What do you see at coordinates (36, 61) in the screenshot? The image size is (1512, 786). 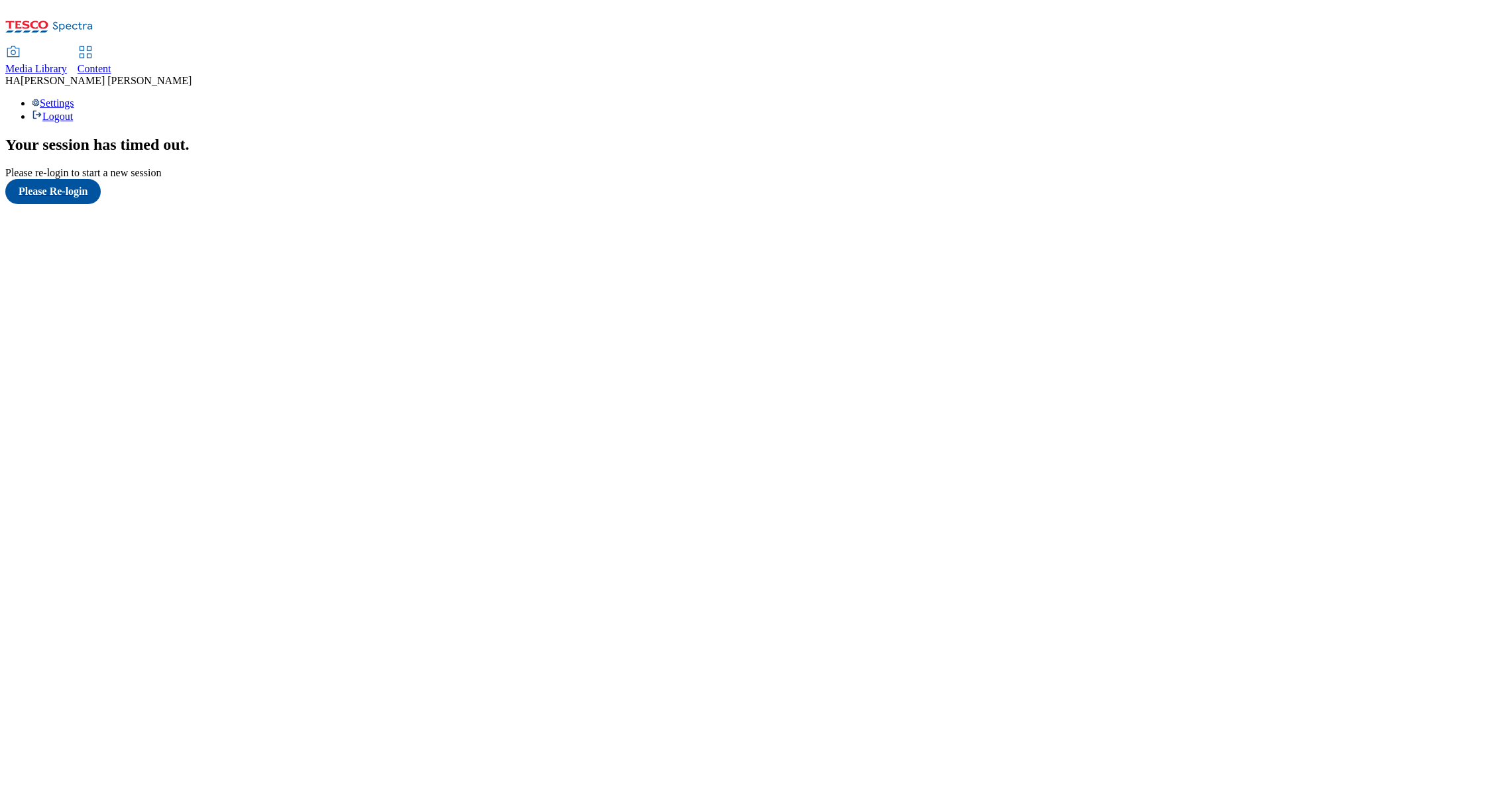 I see `a: Media Library` at bounding box center [36, 61].